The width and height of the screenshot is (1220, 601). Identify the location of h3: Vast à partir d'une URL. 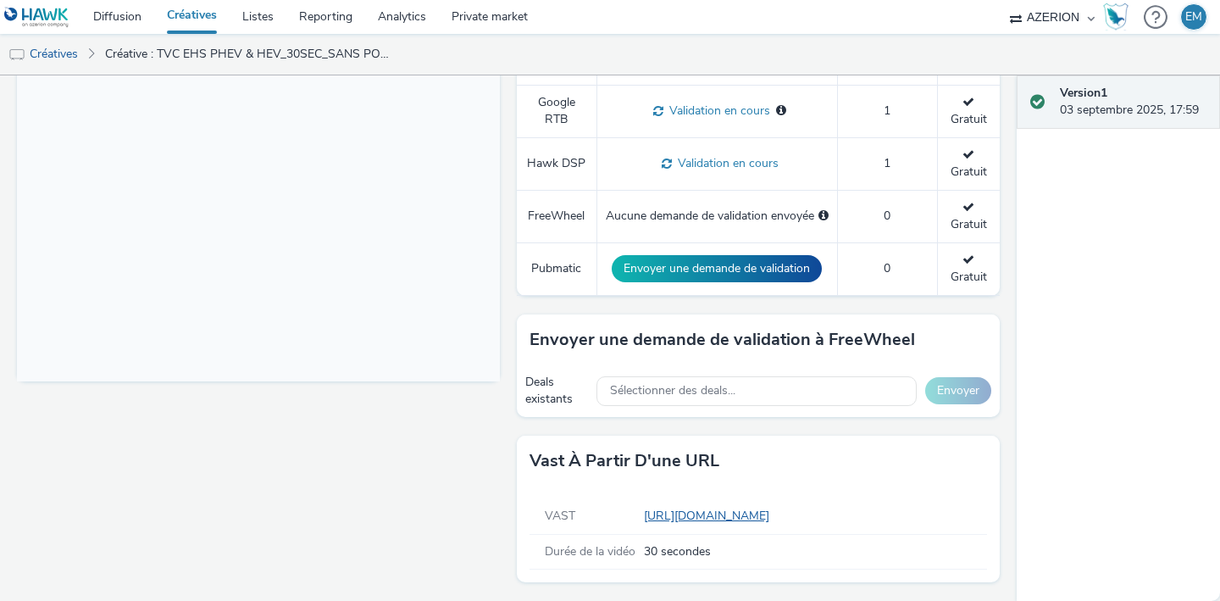
(624, 461).